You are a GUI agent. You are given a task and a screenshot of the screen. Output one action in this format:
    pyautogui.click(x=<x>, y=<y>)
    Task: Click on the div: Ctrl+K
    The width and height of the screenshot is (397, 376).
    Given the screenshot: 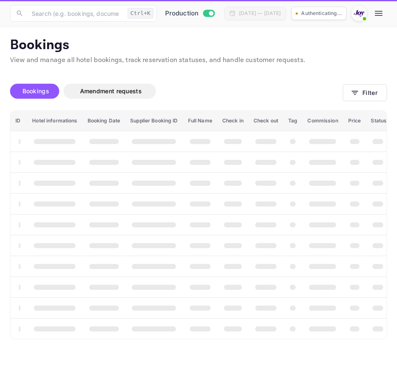 What is the action you would take?
    pyautogui.click(x=140, y=13)
    